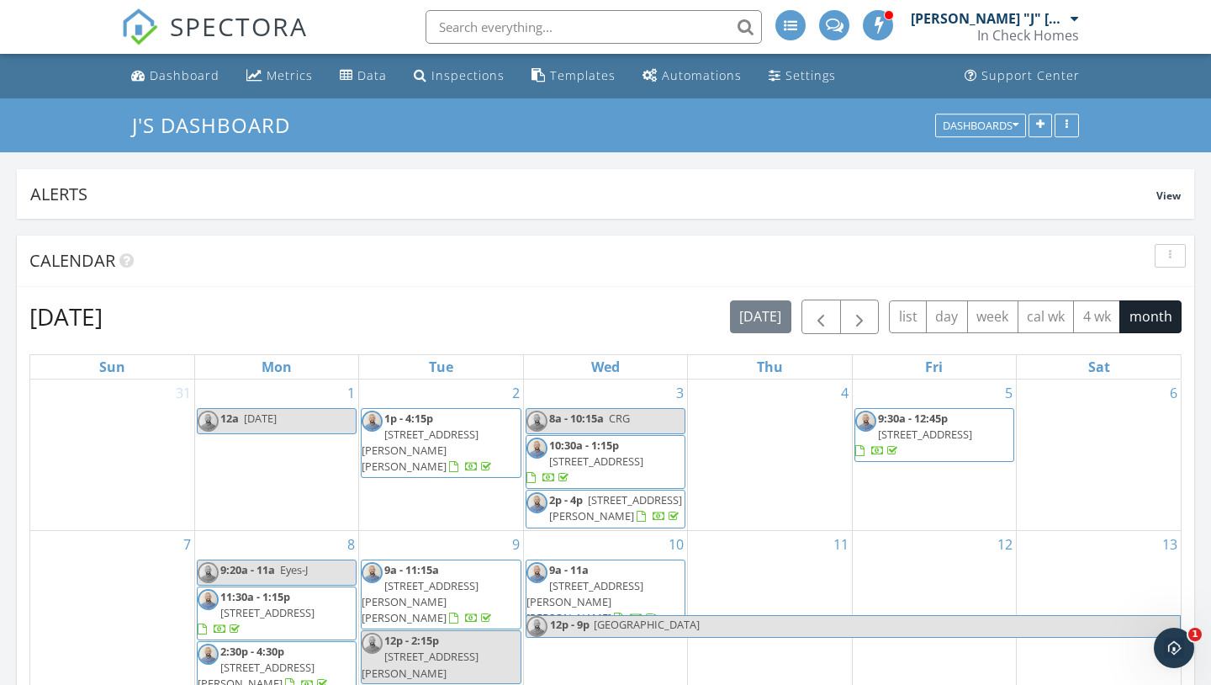 This screenshot has height=685, width=1211. Describe the element at coordinates (770, 367) in the screenshot. I see `a: Thursday` at that location.